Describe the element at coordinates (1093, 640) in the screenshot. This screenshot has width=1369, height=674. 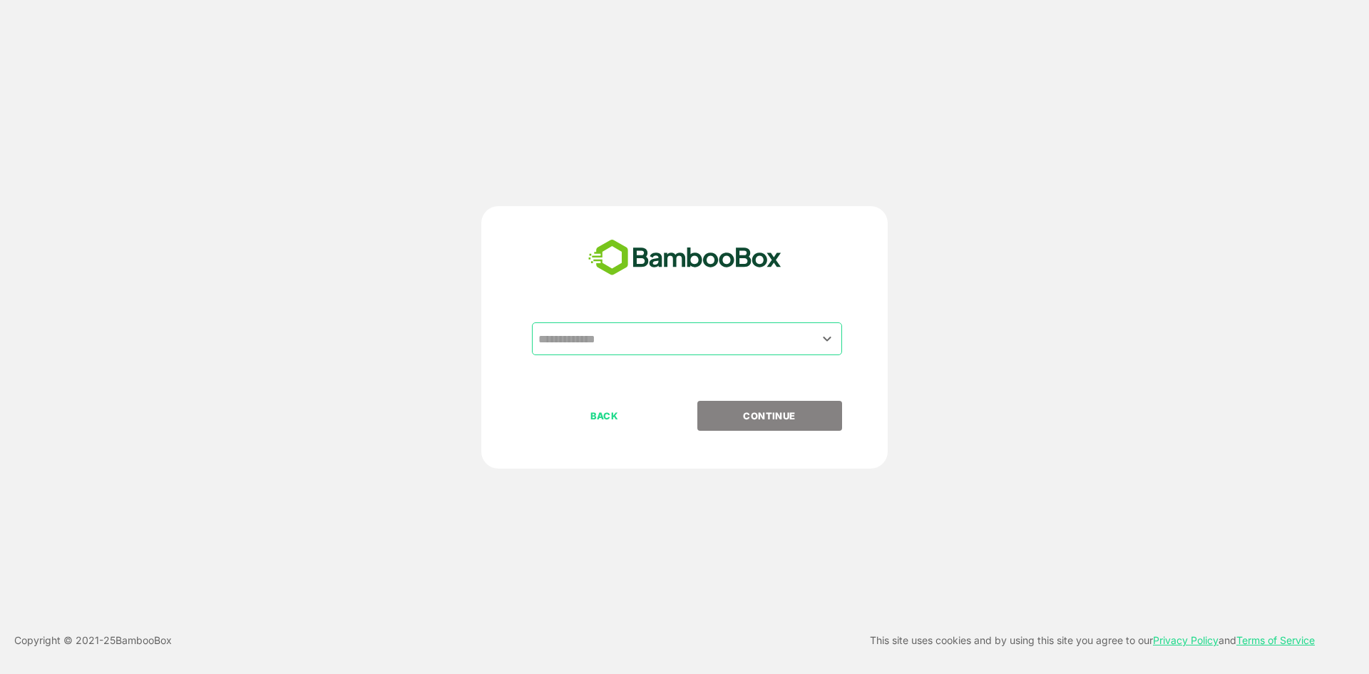
I see `p: This site uses cookies and by using this site you agree to our and` at that location.